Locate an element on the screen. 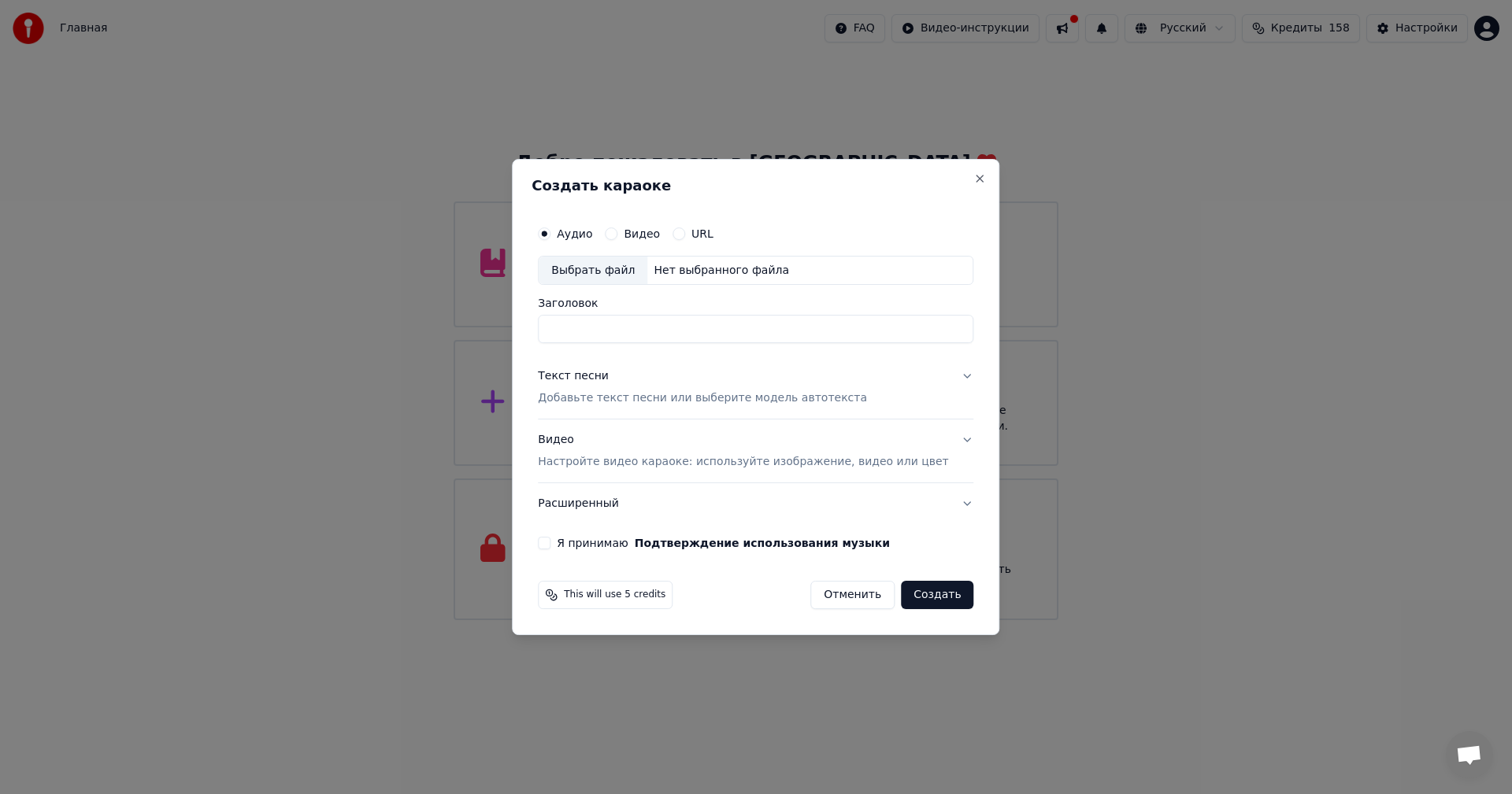  label: Аудио is located at coordinates (574, 234).